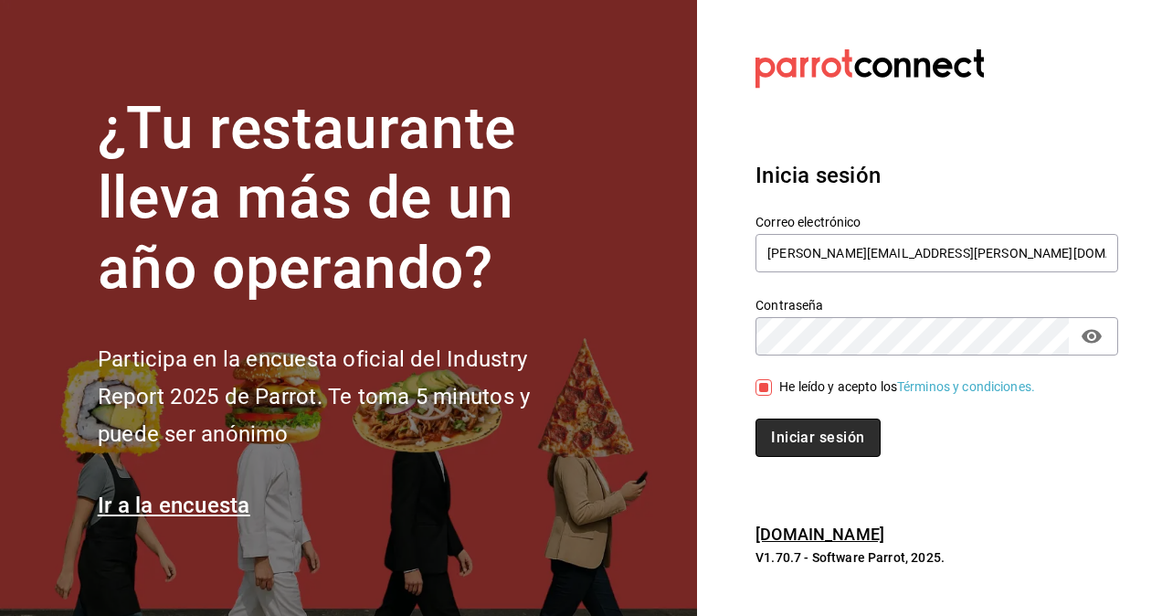  I want to click on label: Correo electrónico, so click(936, 221).